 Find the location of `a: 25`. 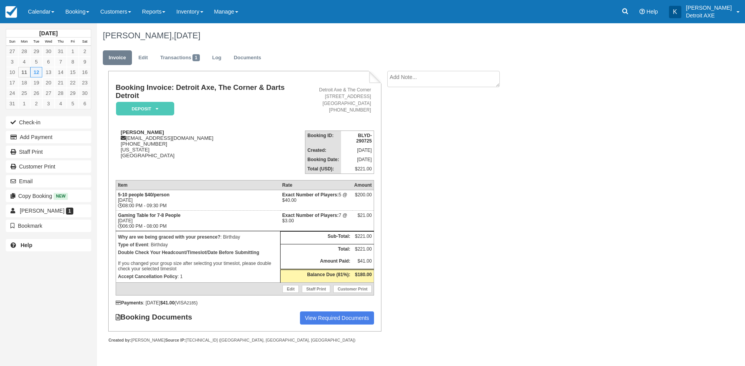

a: 25 is located at coordinates (24, 93).